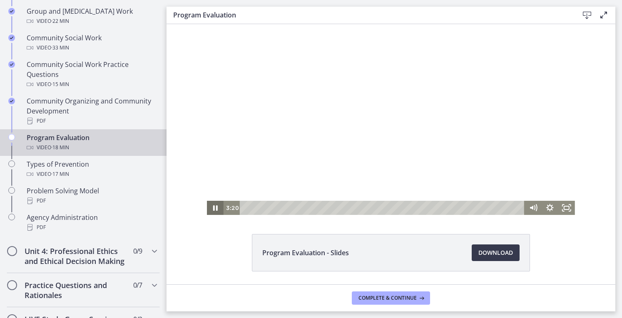 Image resolution: width=622 pixels, height=318 pixels. What do you see at coordinates (60, 148) in the screenshot?
I see `span: · 18 min` at bounding box center [60, 148].